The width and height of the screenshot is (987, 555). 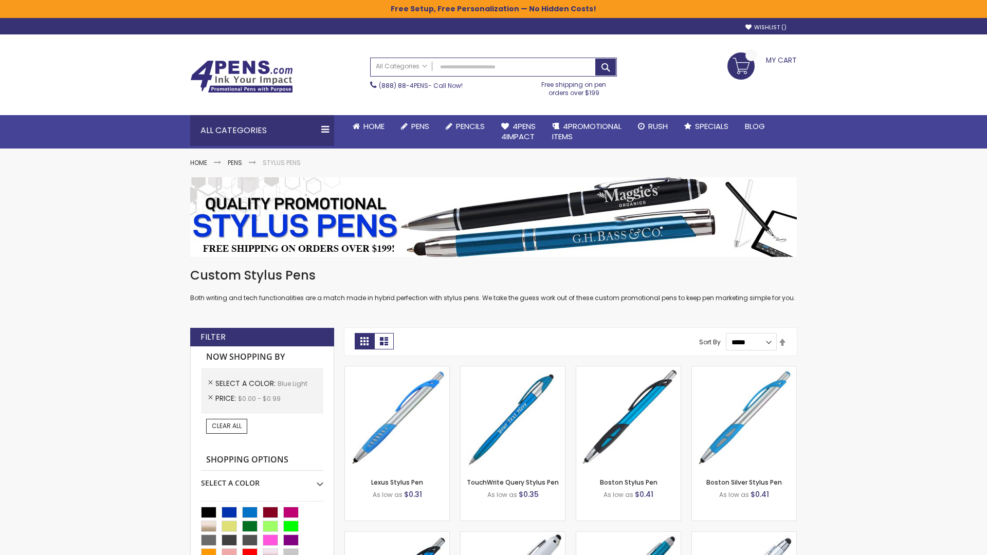 I want to click on a: Silver Cool Grip Stylus Pen-Blue - Light, so click(x=744, y=535).